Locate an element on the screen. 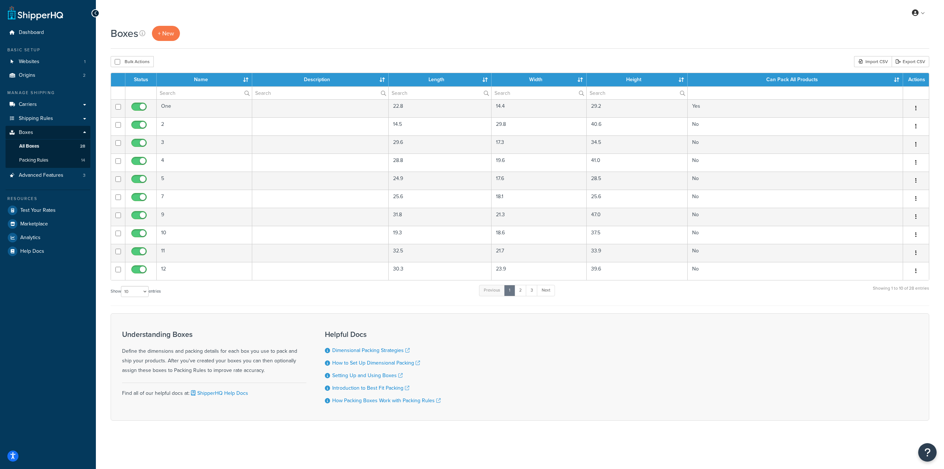 The height and width of the screenshot is (469, 944). a: Export CSV is located at coordinates (910, 62).